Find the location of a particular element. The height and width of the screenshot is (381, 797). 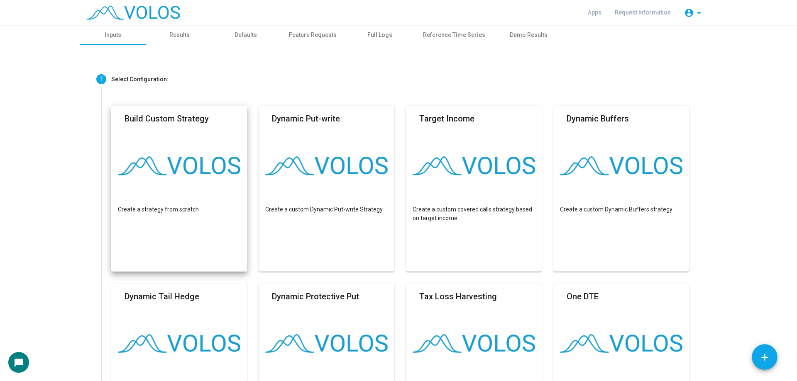

mat-card-title: Target Income is located at coordinates (447, 119).